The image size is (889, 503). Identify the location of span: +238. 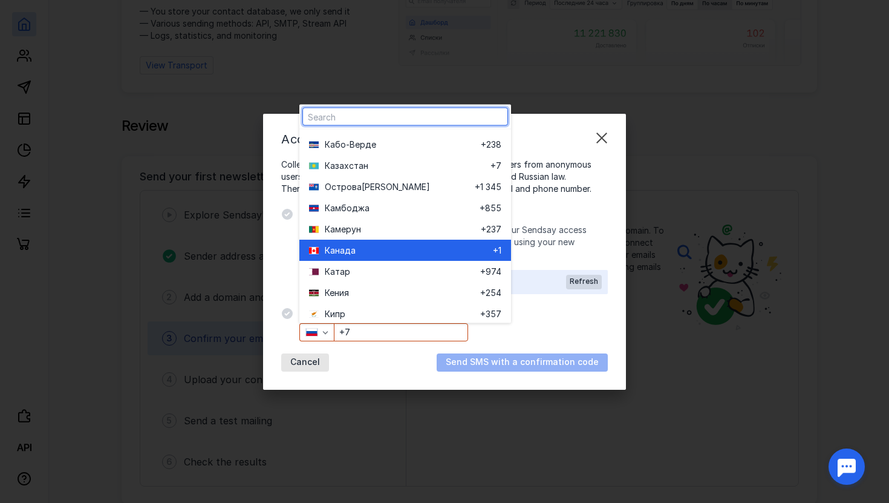
(491, 145).